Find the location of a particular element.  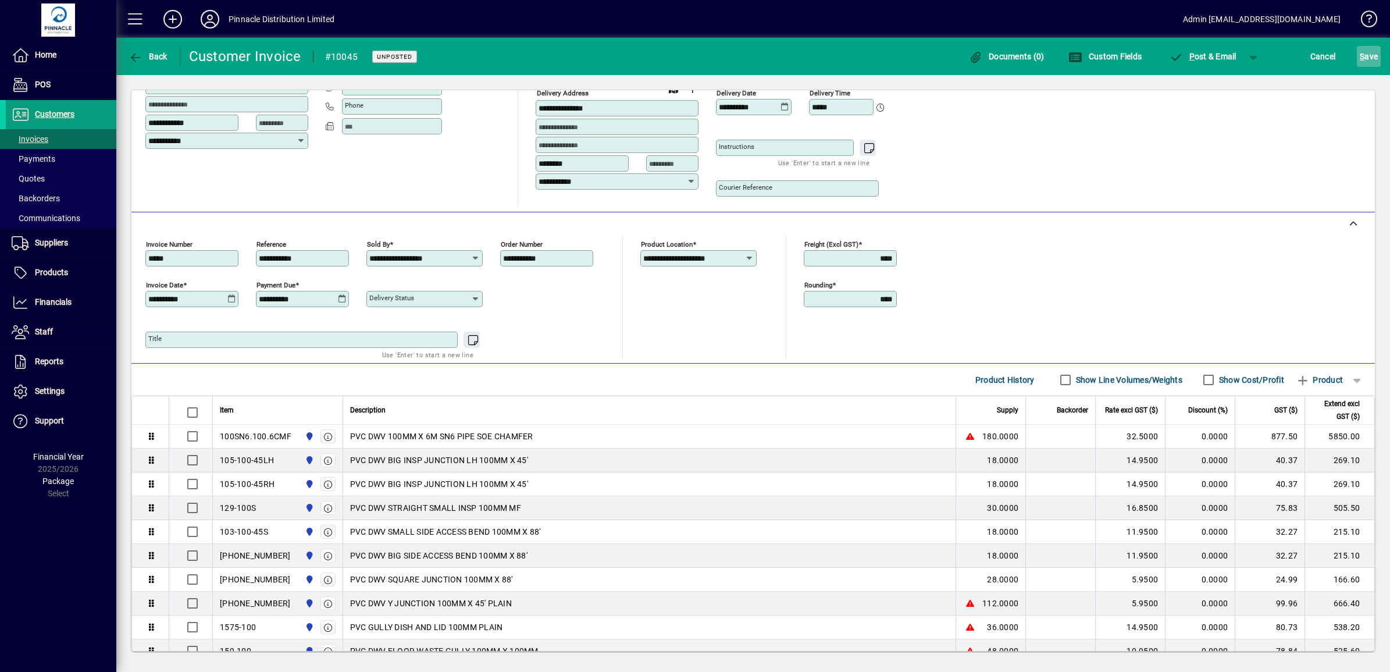

span: Rate excl GST ($) is located at coordinates (1131, 410).